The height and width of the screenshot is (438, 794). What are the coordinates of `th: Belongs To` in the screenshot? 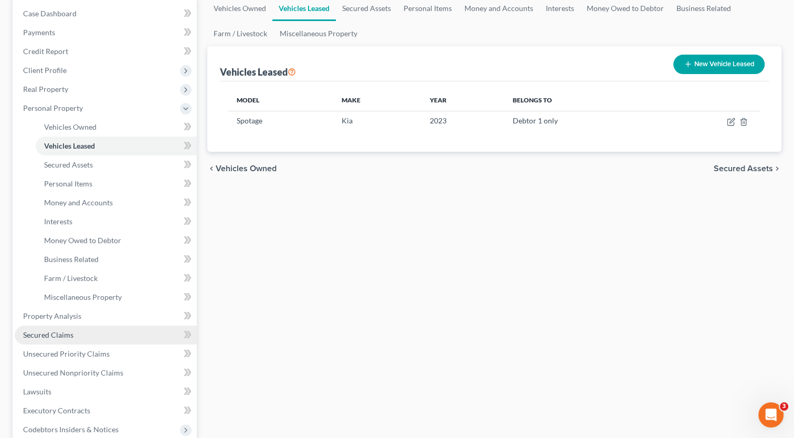 It's located at (580, 100).